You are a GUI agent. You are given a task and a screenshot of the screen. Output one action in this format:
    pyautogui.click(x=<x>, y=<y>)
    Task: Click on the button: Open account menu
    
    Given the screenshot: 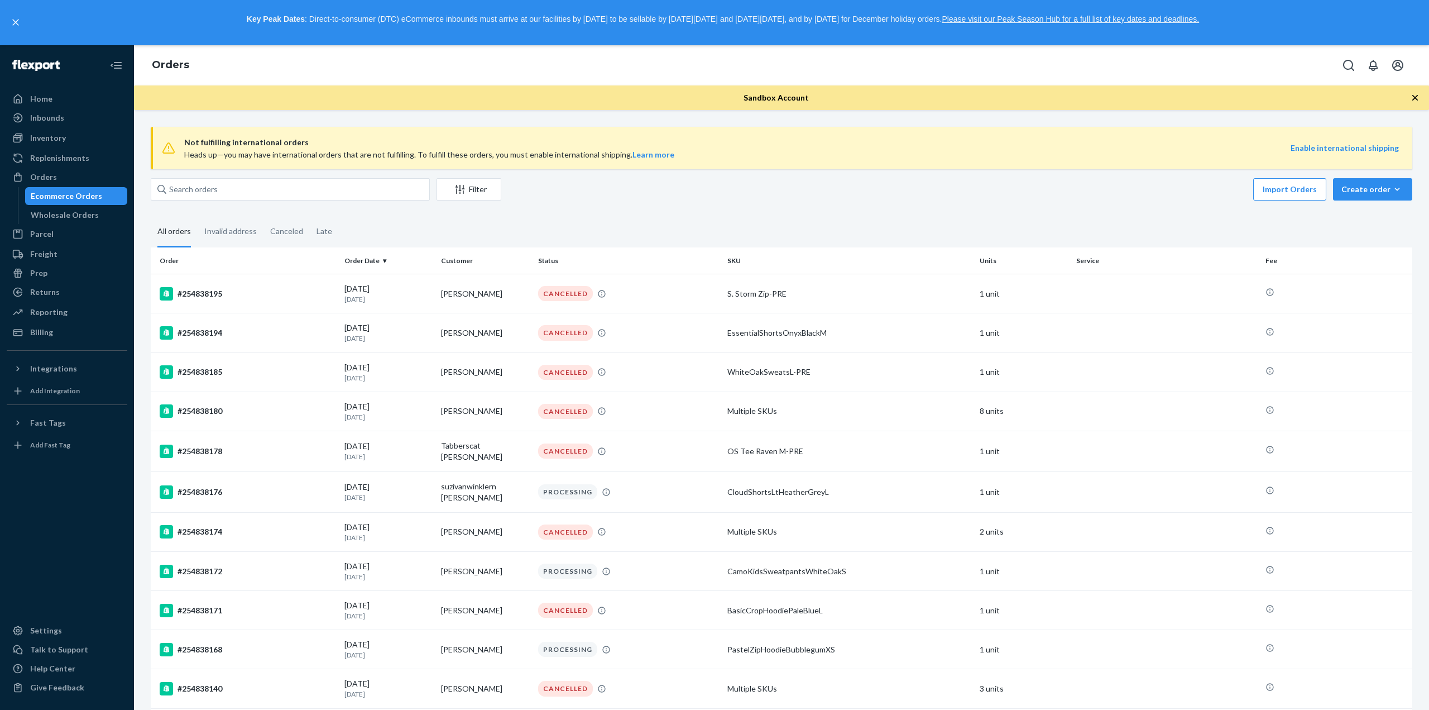 What is the action you would take?
    pyautogui.click(x=1398, y=65)
    